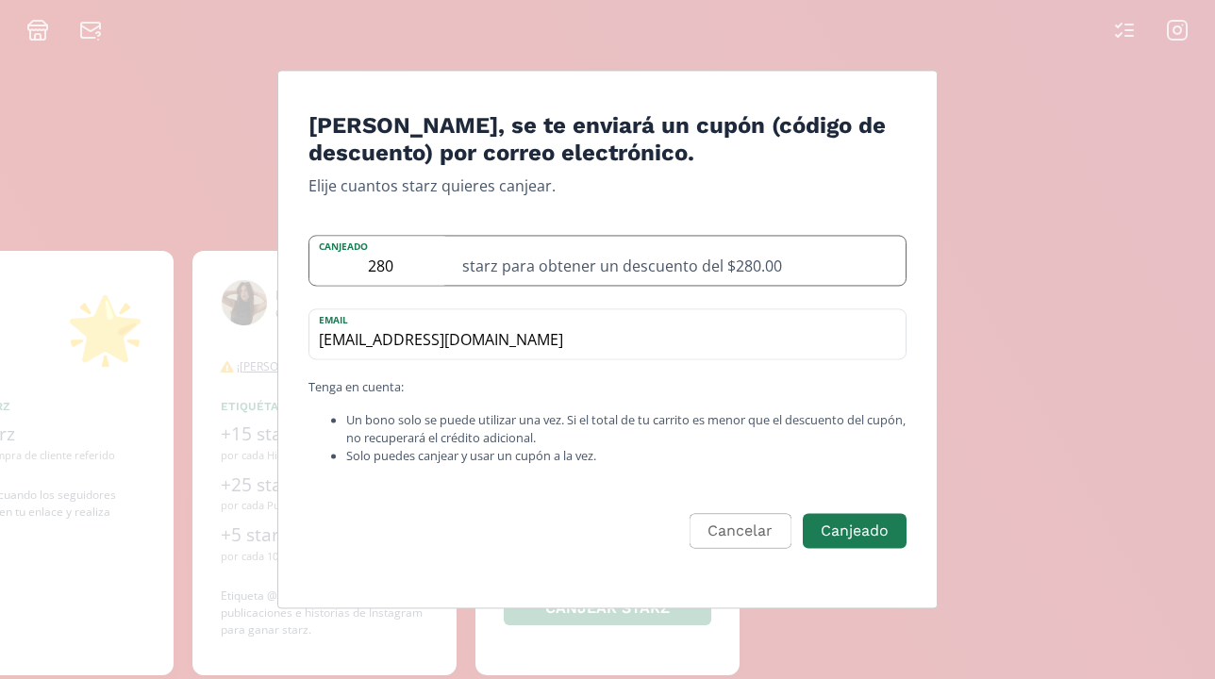  I want to click on div: Edit Program, so click(607, 339).